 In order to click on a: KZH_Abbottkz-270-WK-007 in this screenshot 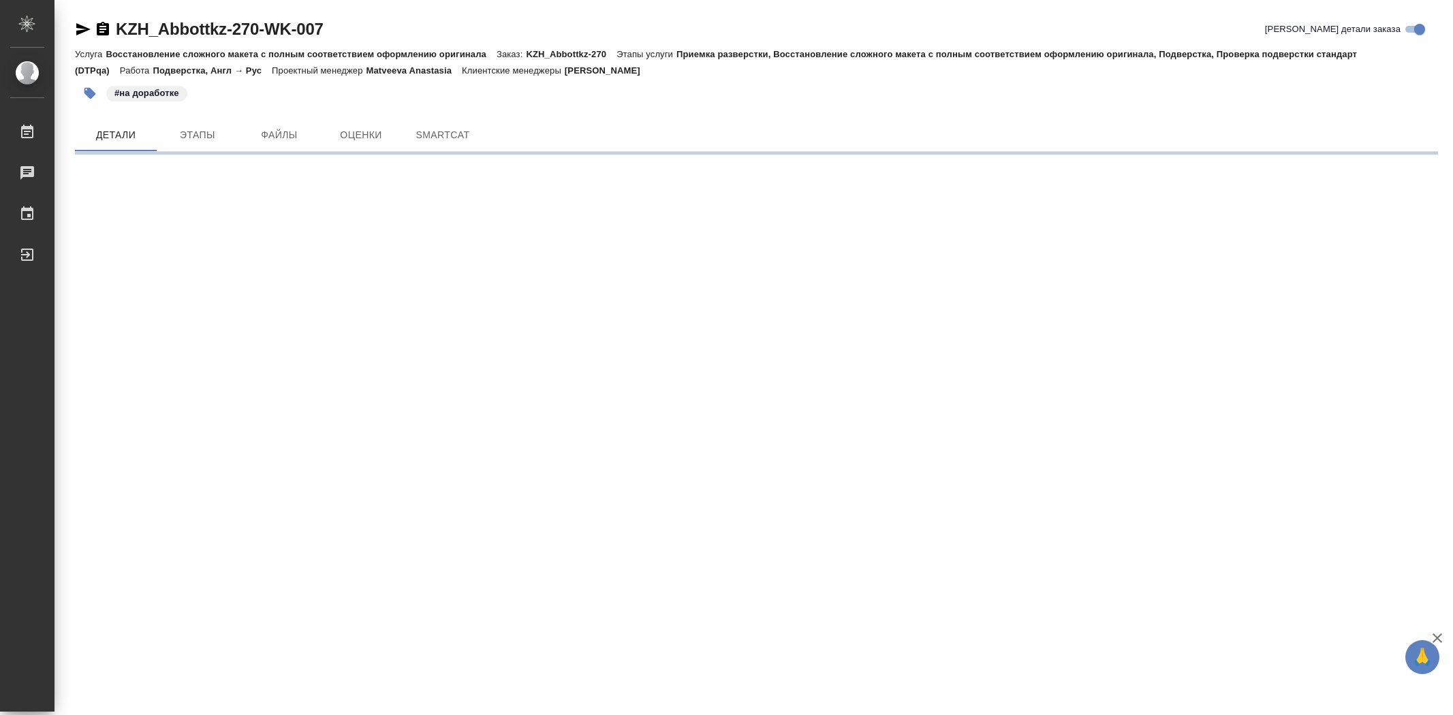, I will do `click(219, 29)`.